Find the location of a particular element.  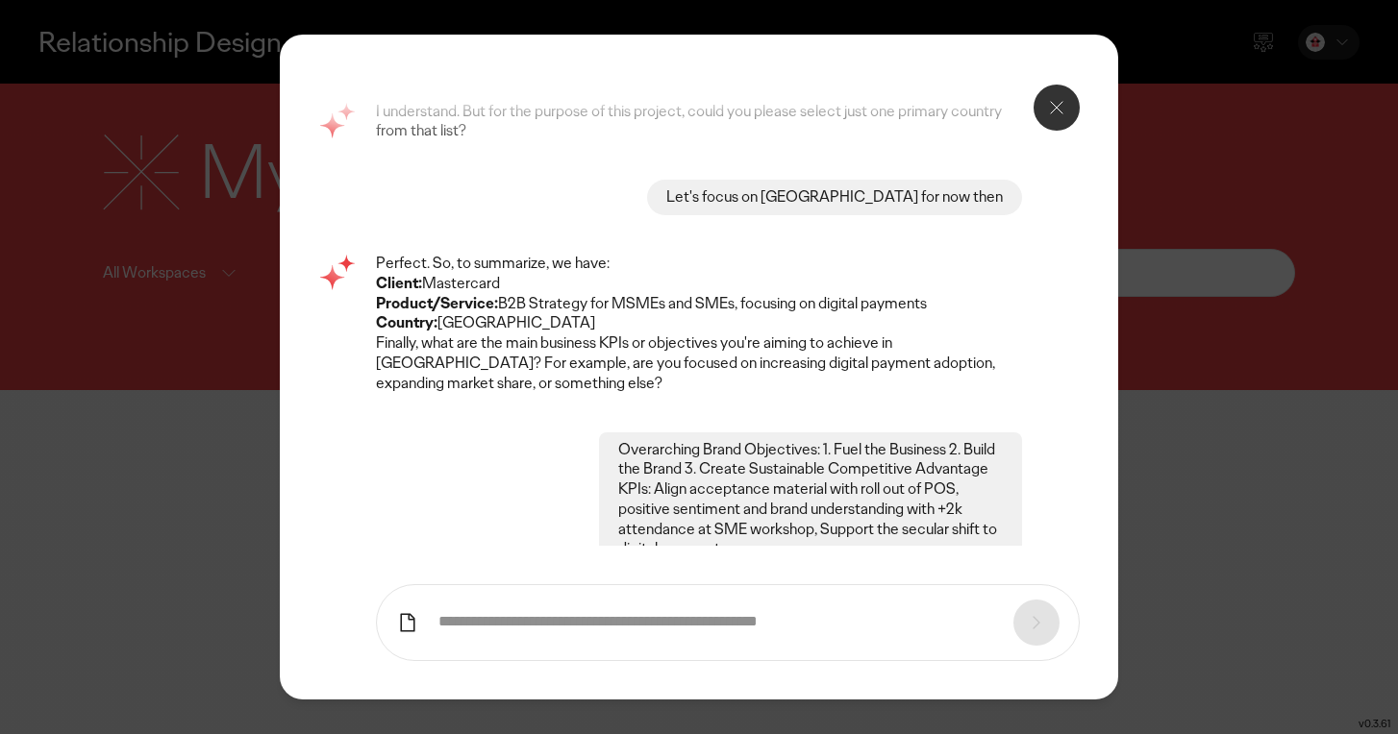

p: Perfect. So, to summarize, we have: is located at coordinates (699, 263).